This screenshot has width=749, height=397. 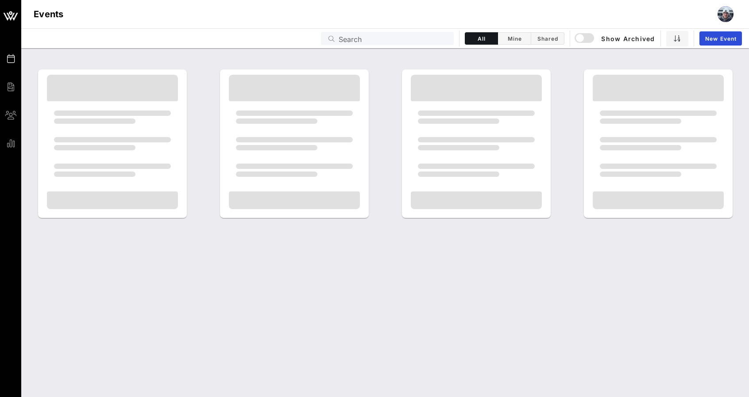 I want to click on span: Show Archived, so click(x=615, y=38).